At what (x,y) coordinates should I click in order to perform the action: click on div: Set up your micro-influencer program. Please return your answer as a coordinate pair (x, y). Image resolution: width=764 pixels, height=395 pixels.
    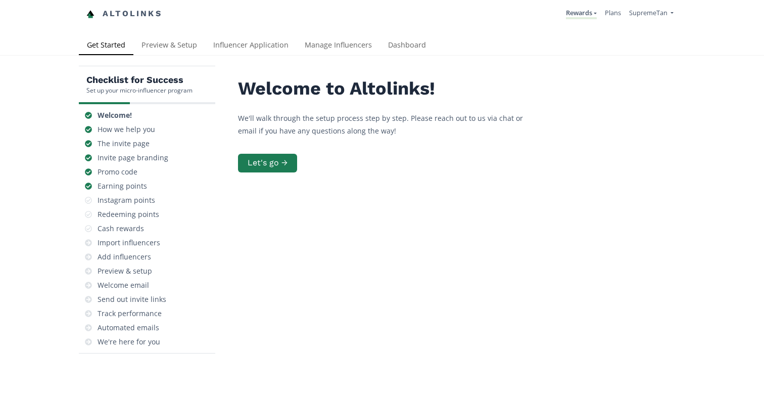
    Looking at the image, I should click on (139, 90).